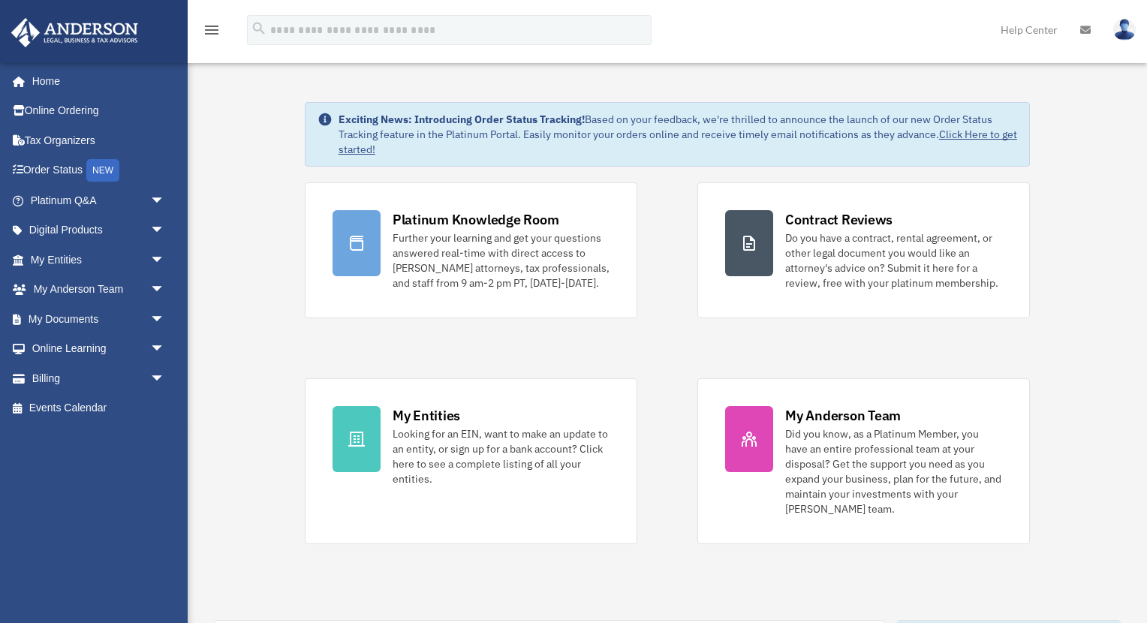 The height and width of the screenshot is (623, 1147). I want to click on a: Order StatusNEW, so click(99, 170).